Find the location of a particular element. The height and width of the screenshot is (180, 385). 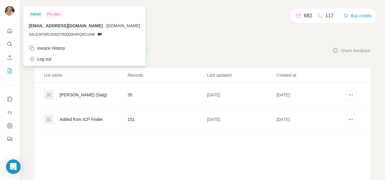

img: Avatar is located at coordinates (10, 11).